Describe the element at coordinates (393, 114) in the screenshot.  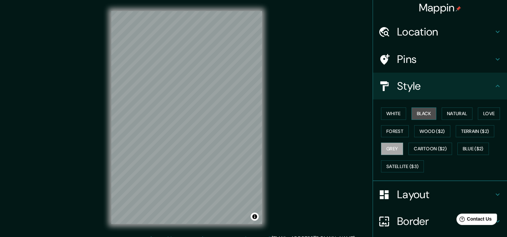
I see `button: White` at that location.